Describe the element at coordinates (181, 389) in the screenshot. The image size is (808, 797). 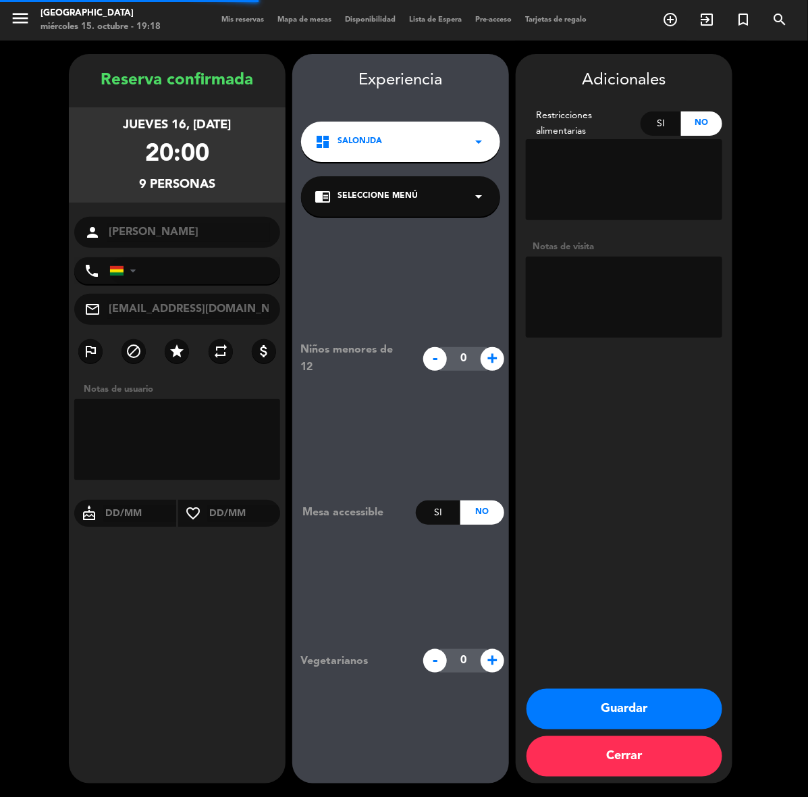
I see `div: Notas de usuario` at that location.